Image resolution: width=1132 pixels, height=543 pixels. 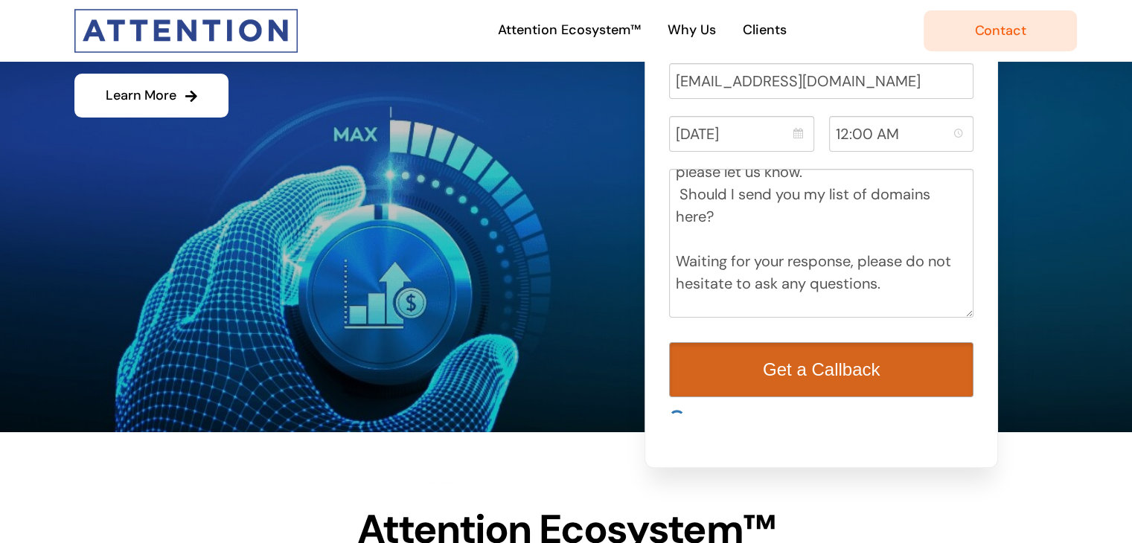 I want to click on a: Clients, so click(x=764, y=31).